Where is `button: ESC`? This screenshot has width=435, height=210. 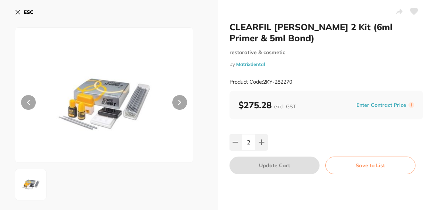 button: ESC is located at coordinates (24, 12).